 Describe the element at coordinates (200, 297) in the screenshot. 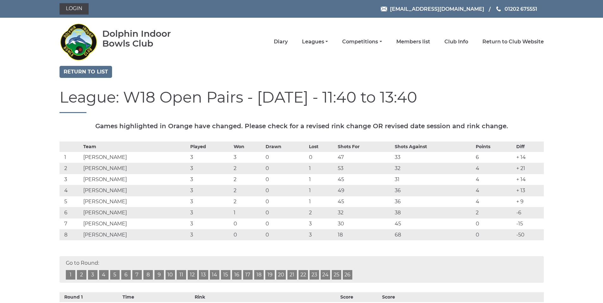

I see `th: Rink` at that location.